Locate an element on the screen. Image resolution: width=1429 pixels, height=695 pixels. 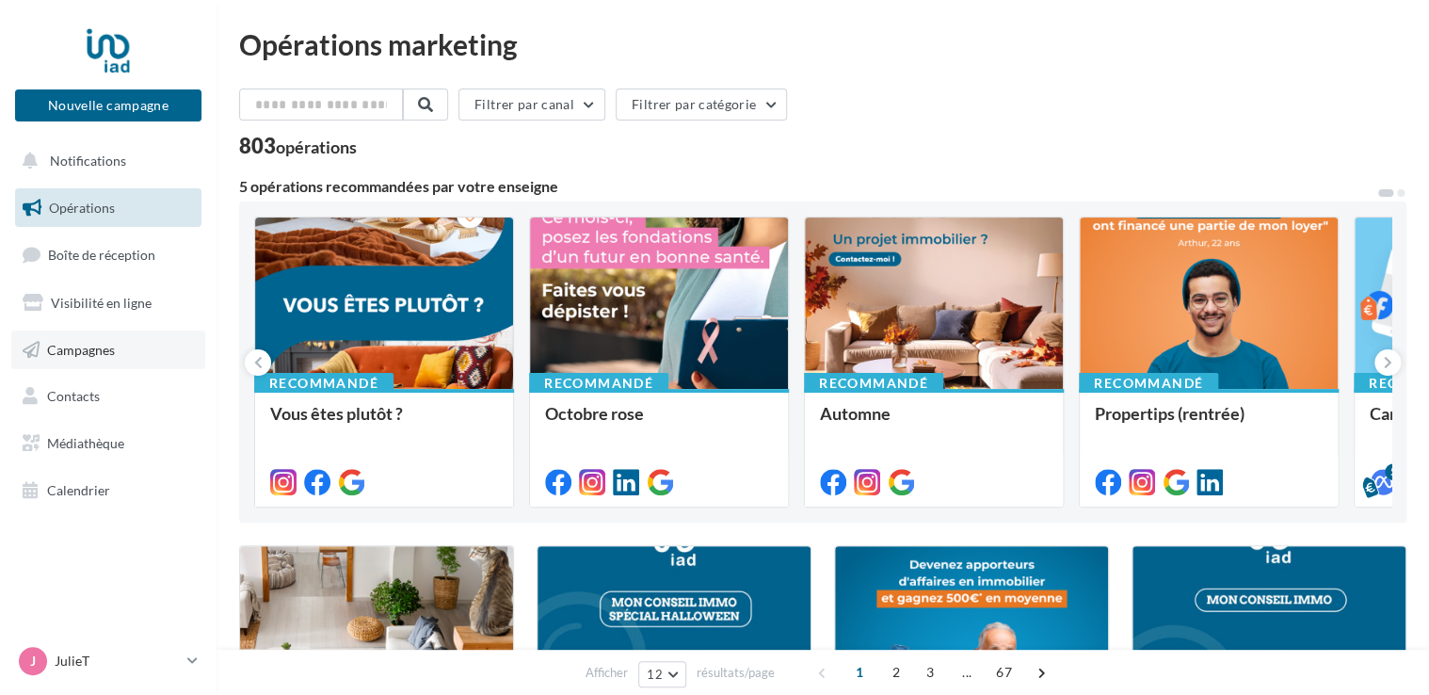
a: Boîte de réception is located at coordinates (108, 254).